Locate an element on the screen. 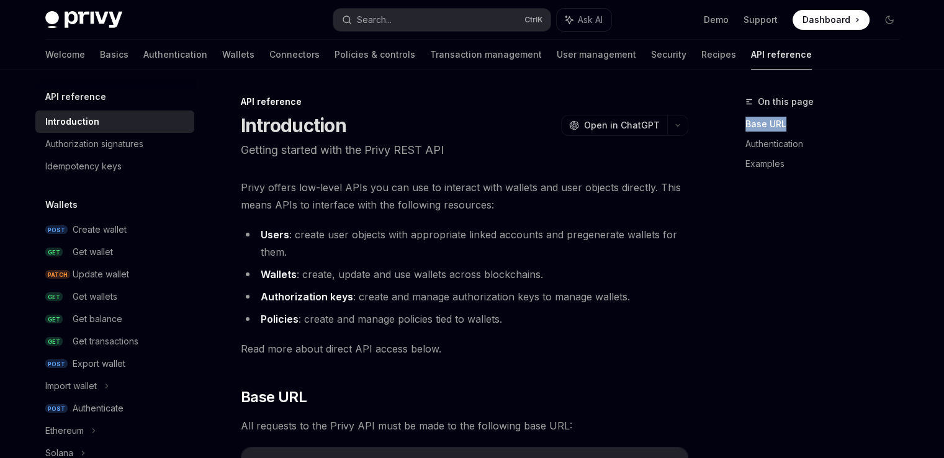  span: Ctrl K is located at coordinates (534, 20).